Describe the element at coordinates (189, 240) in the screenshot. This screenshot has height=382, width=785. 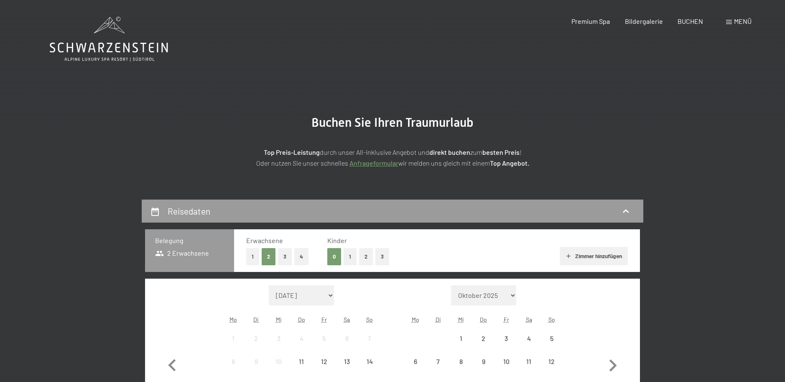
I see `h3: Belegung` at that location.